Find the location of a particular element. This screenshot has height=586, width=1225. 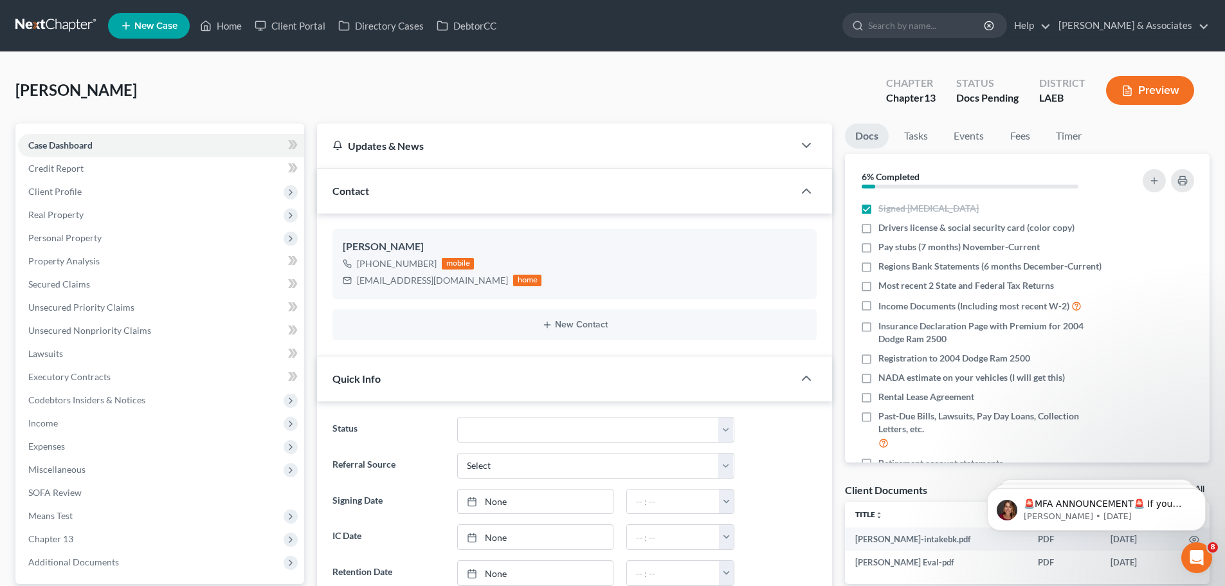

div: mobile is located at coordinates (458, 264).